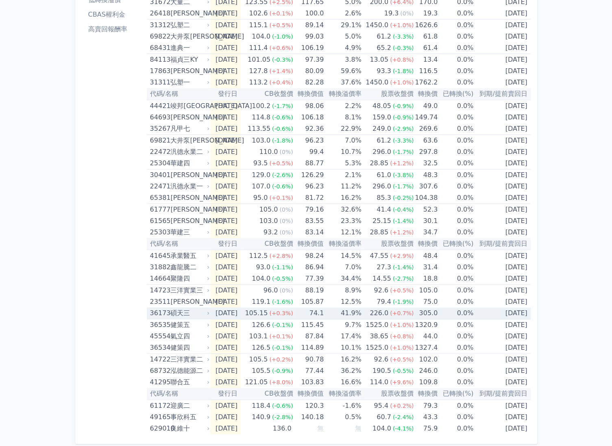 This screenshot has width=612, height=446. Describe the element at coordinates (403, 175) in the screenshot. I see `span: (-3.8%)` at that location.